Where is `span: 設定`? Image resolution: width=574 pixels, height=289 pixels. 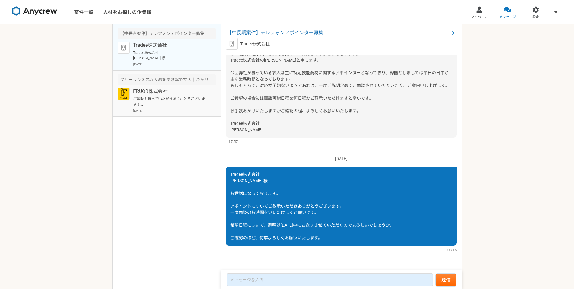
span: 設定 is located at coordinates (536, 17).